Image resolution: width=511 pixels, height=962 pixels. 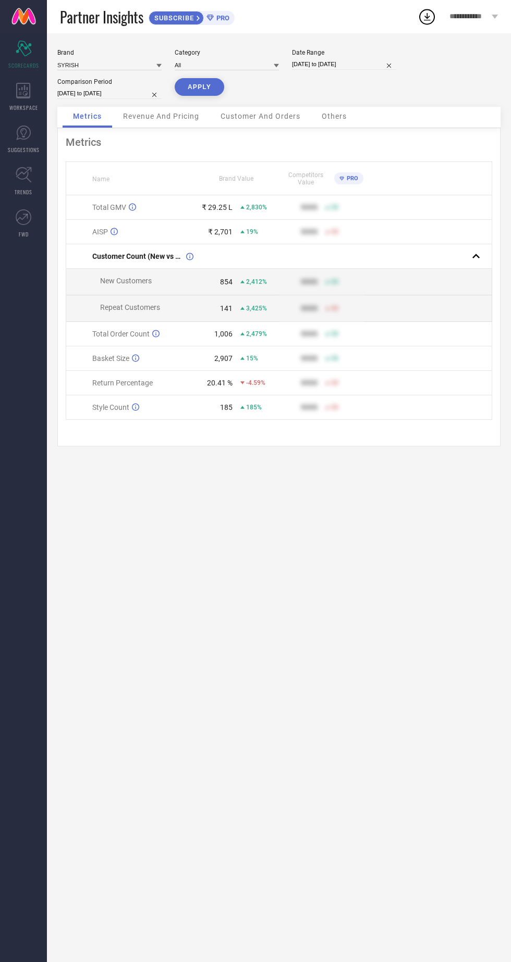 I want to click on div: 185, so click(x=226, y=407).